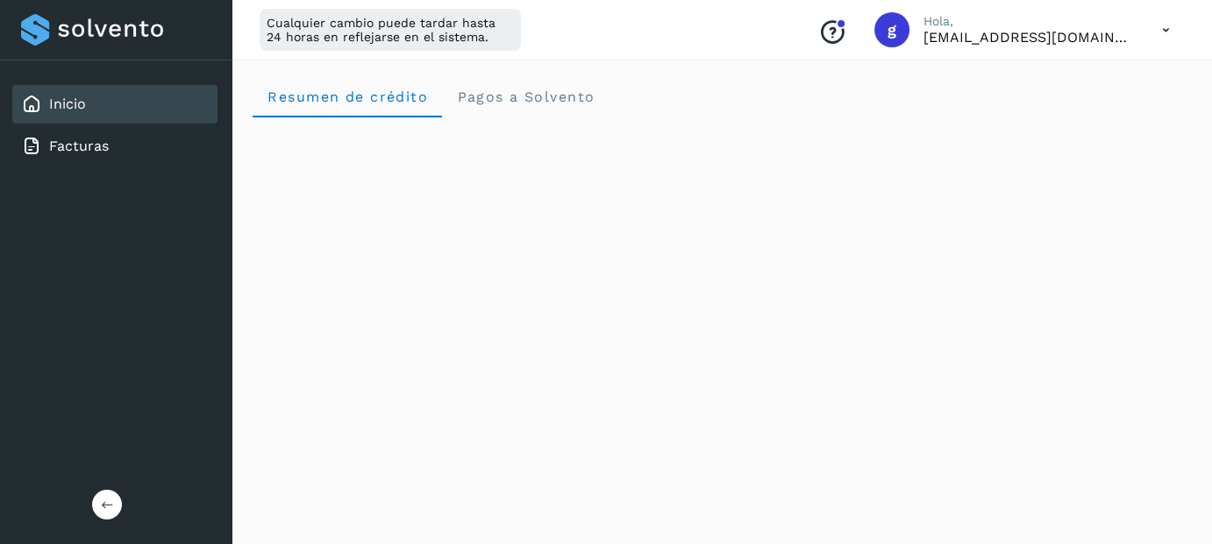 Image resolution: width=1212 pixels, height=544 pixels. I want to click on p: Hola,, so click(1028, 21).